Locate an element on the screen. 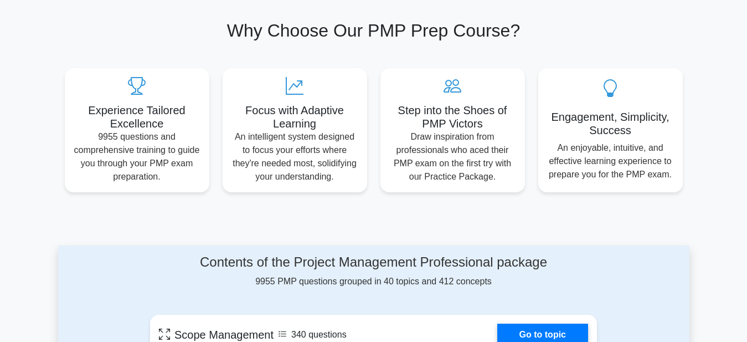 This screenshot has width=747, height=342. h4: Contents of the Project Management Professional package is located at coordinates (373, 262).